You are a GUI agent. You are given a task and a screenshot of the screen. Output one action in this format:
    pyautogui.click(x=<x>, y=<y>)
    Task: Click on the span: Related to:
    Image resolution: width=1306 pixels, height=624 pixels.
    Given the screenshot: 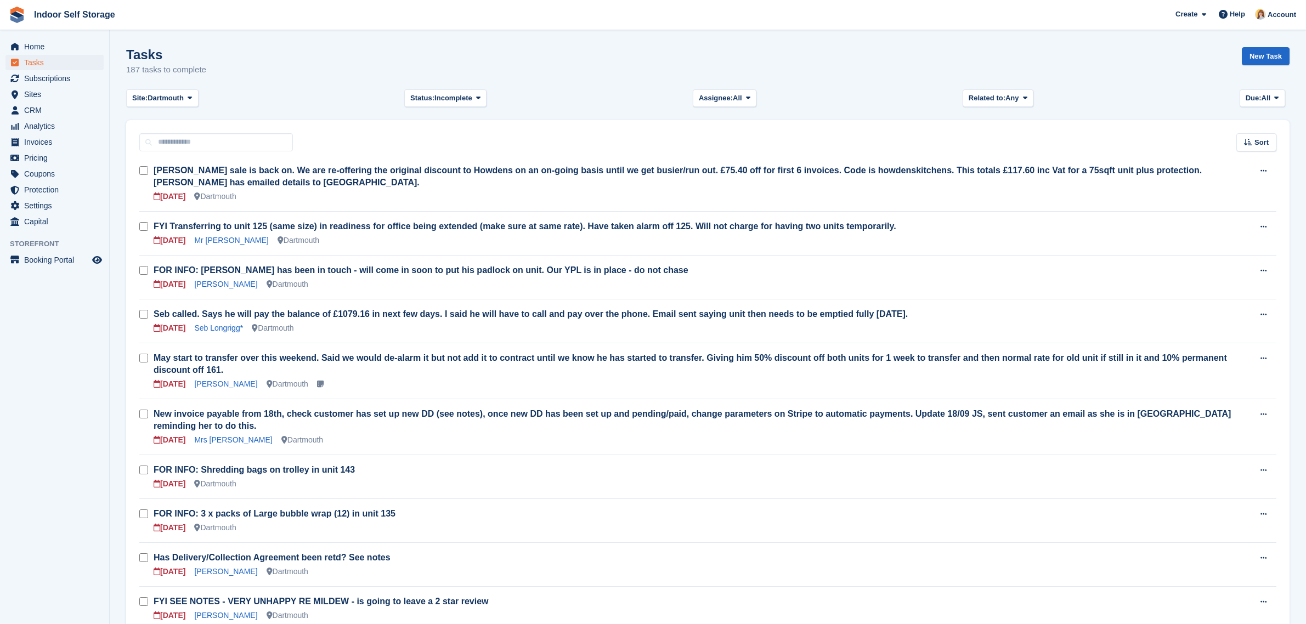 What is the action you would take?
    pyautogui.click(x=987, y=98)
    